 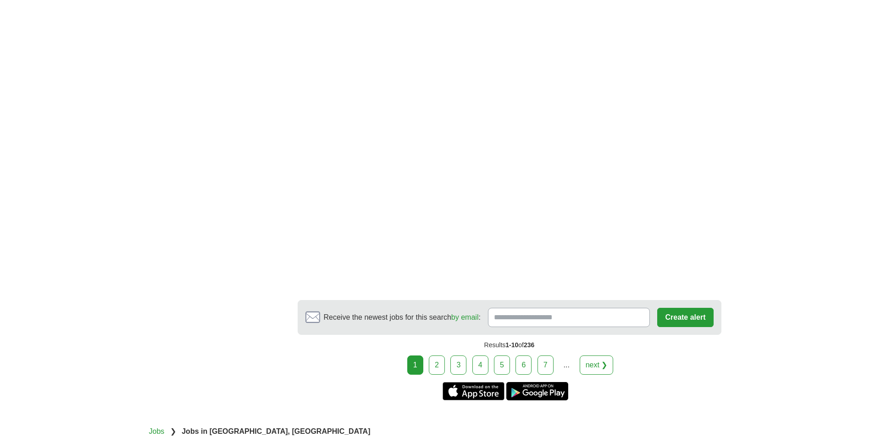 I want to click on button: Create alert, so click(x=685, y=318).